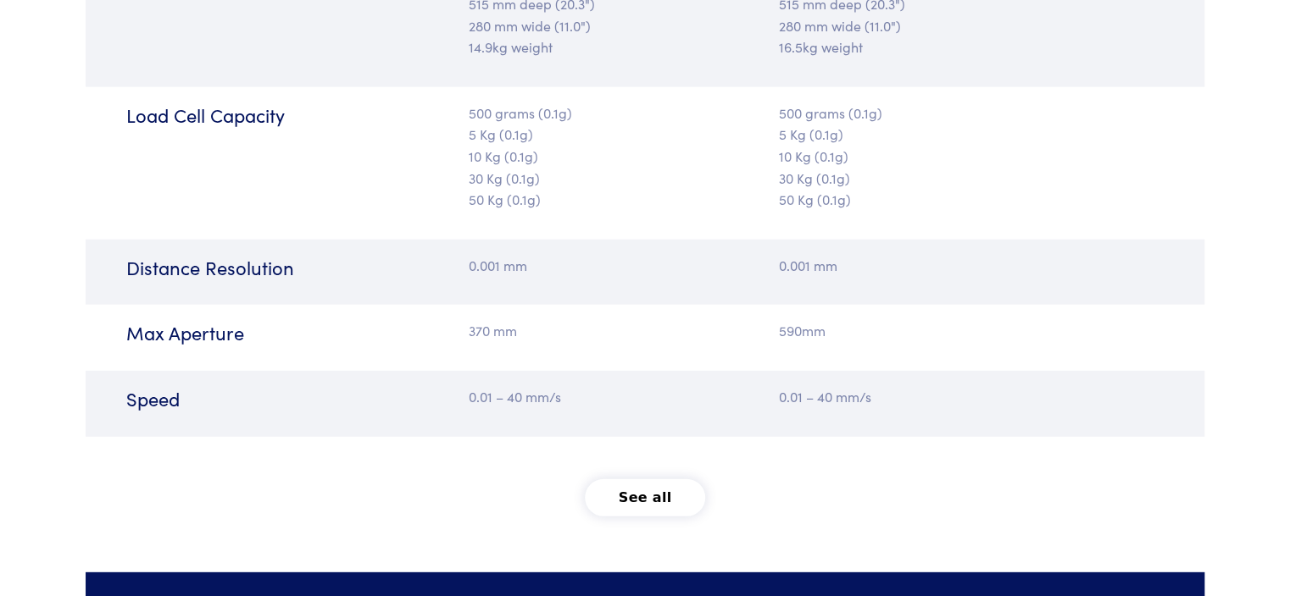  Describe the element at coordinates (940, 331) in the screenshot. I see `p: 590mm` at that location.